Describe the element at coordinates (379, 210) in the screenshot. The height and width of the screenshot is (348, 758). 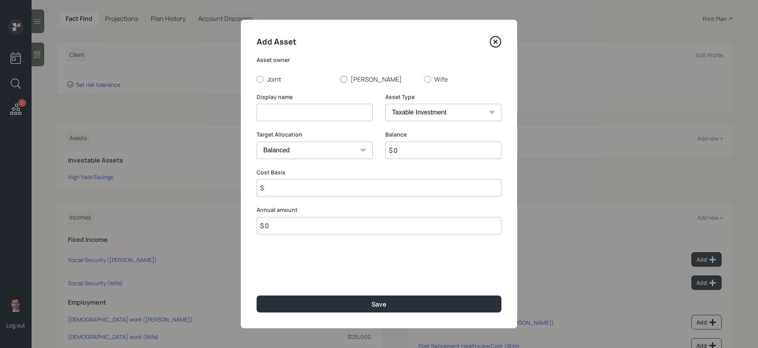
I see `label: Annual amount` at that location.